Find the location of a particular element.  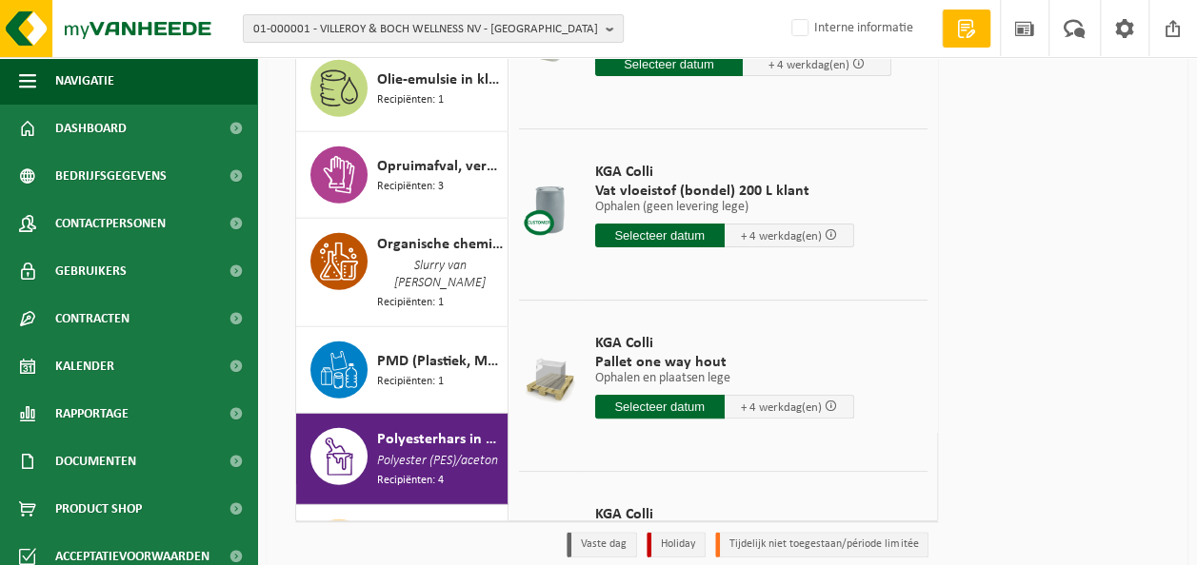

span: Recipiënten: 4 is located at coordinates (410, 481).